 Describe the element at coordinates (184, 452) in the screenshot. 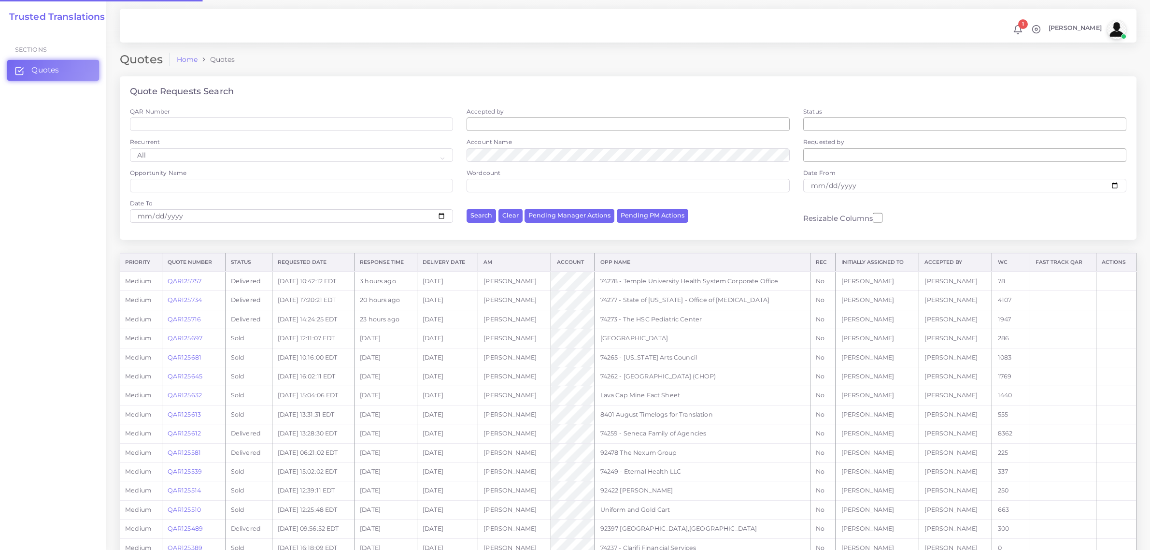

I see `a: QAR125581` at that location.